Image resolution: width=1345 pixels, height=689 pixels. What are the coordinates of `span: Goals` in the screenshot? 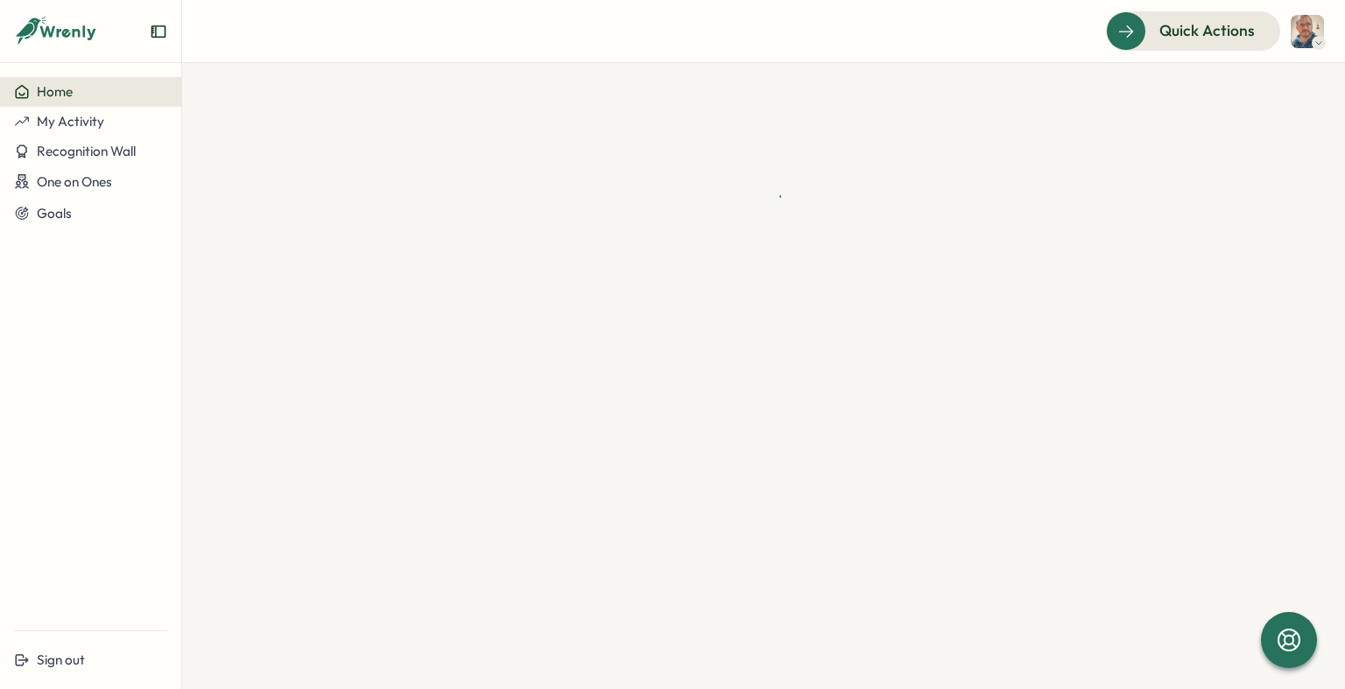 It's located at (54, 213).